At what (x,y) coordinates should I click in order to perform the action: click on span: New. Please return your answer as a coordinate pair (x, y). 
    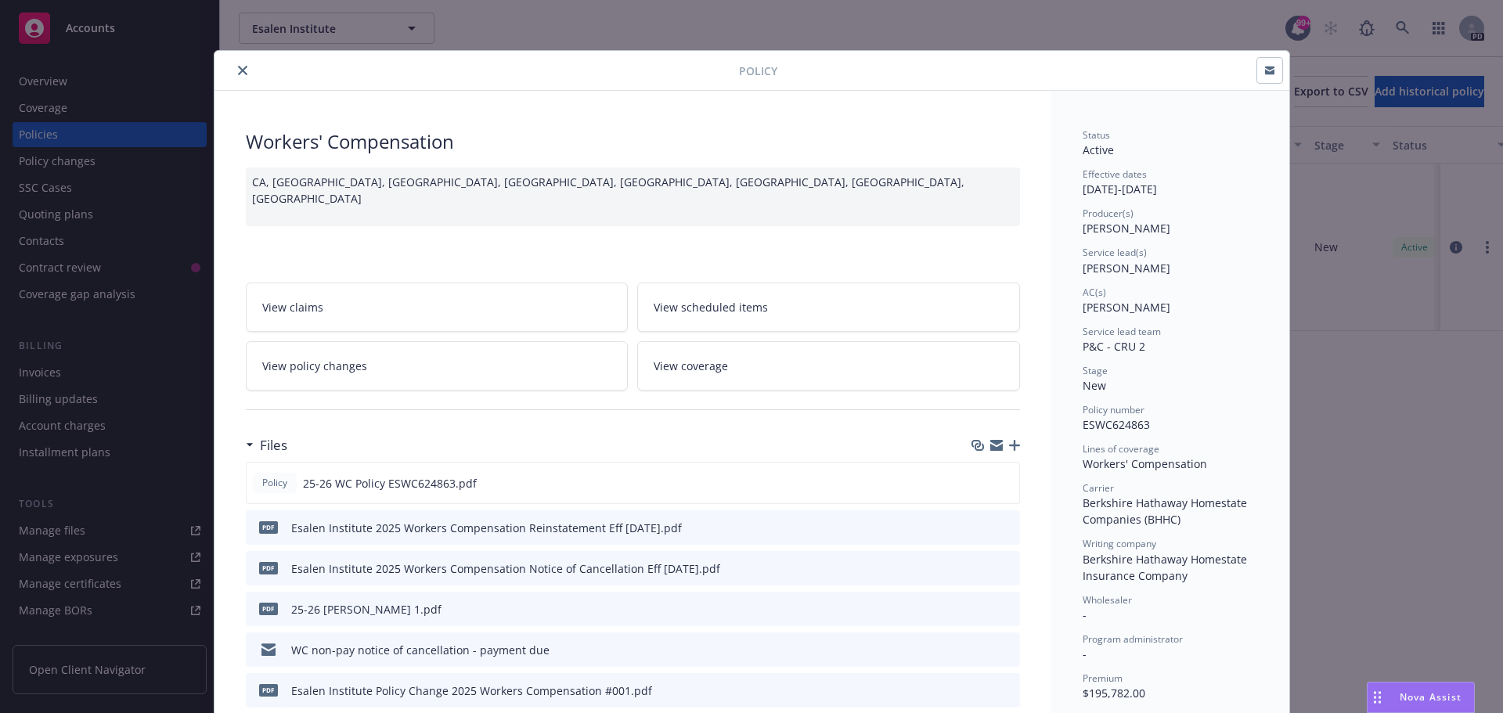
    Looking at the image, I should click on (1094, 385).